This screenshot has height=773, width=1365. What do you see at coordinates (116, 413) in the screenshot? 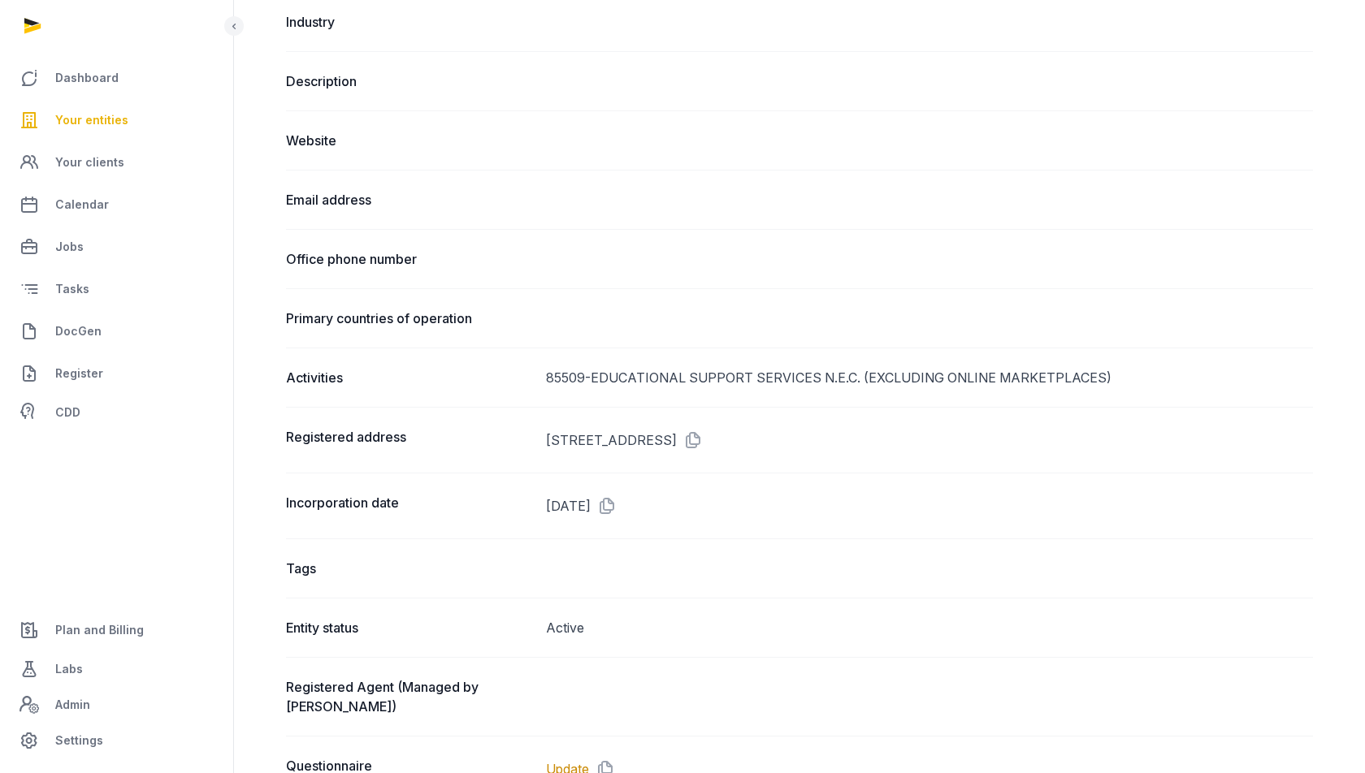
I see `a: CDD` at bounding box center [116, 413].